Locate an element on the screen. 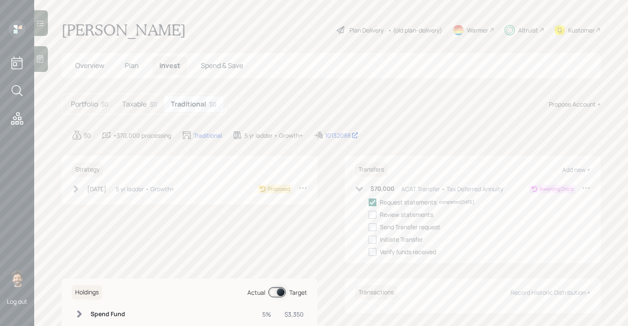 The image size is (628, 326). div: Kustomer is located at coordinates (582, 30).